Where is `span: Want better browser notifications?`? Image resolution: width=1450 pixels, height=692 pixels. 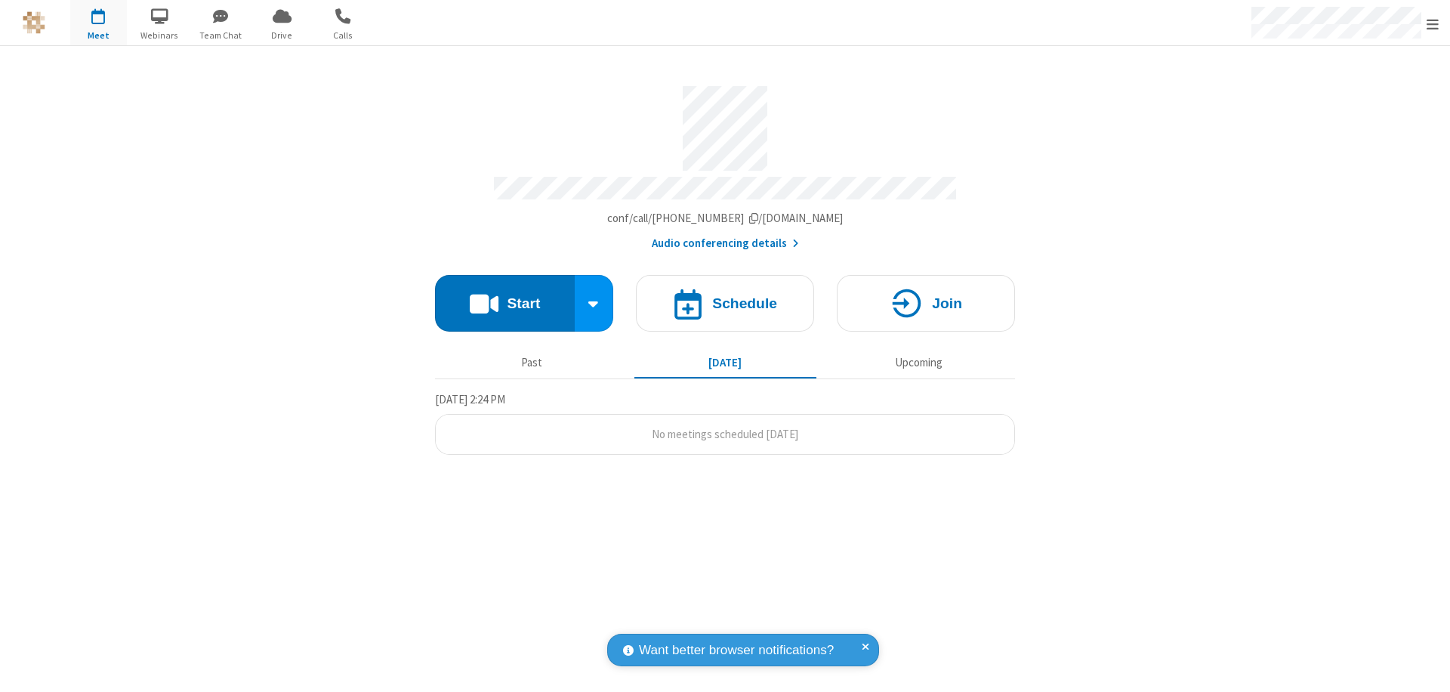
span: Want better browser notifications? is located at coordinates (736, 650).